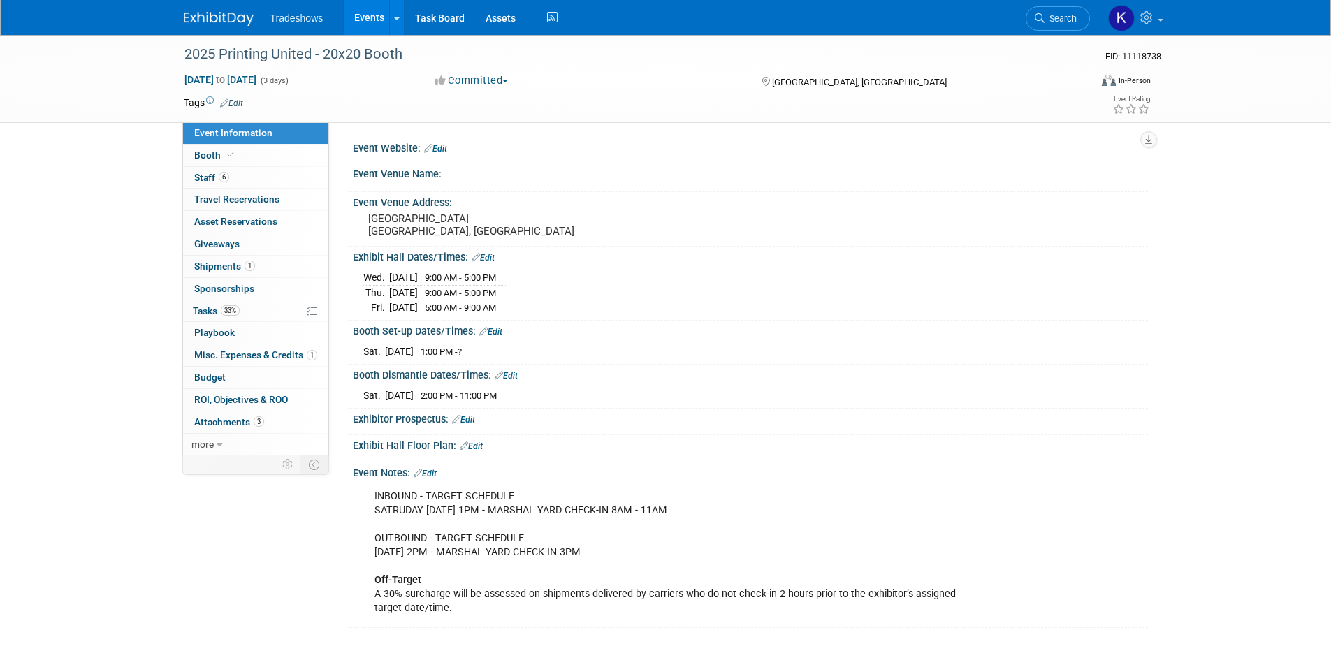  I want to click on img: Karyna Kitsmey, so click(1121, 18).